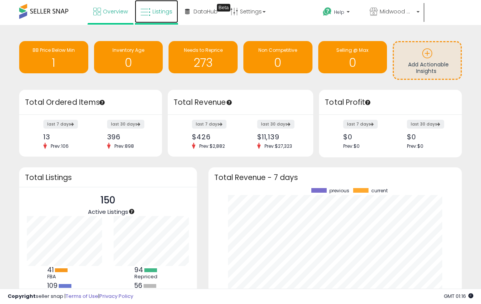 This screenshot has width=481, height=304. I want to click on b: 41, so click(50, 270).